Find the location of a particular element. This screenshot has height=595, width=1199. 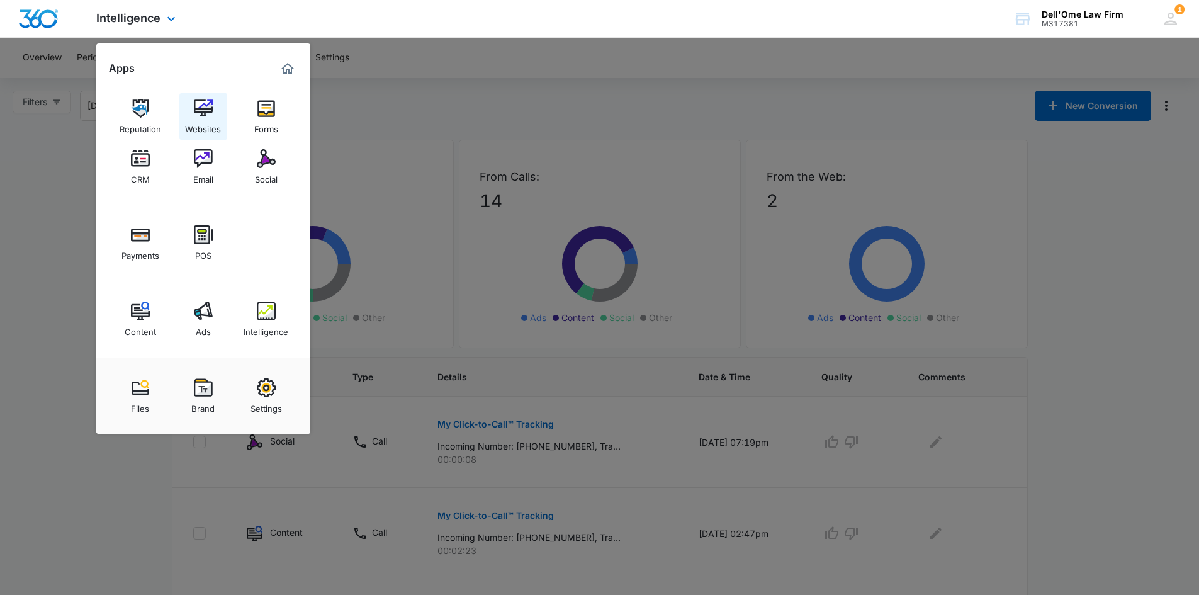

a: Payments is located at coordinates (140, 243).